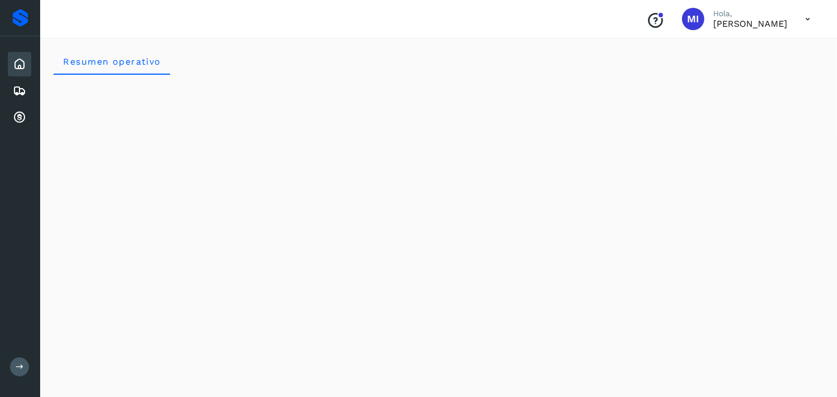 This screenshot has height=397, width=837. What do you see at coordinates (750, 13) in the screenshot?
I see `p: Hola,` at bounding box center [750, 13].